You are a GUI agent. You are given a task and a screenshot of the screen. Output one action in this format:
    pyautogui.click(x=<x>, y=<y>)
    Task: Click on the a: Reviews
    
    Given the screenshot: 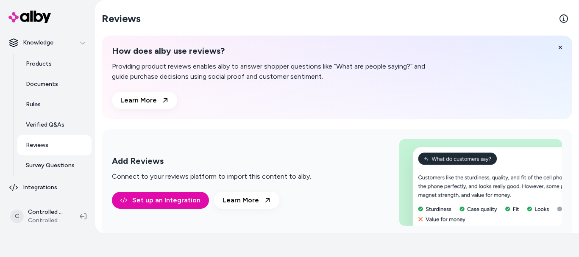 What is the action you would take?
    pyautogui.click(x=54, y=145)
    